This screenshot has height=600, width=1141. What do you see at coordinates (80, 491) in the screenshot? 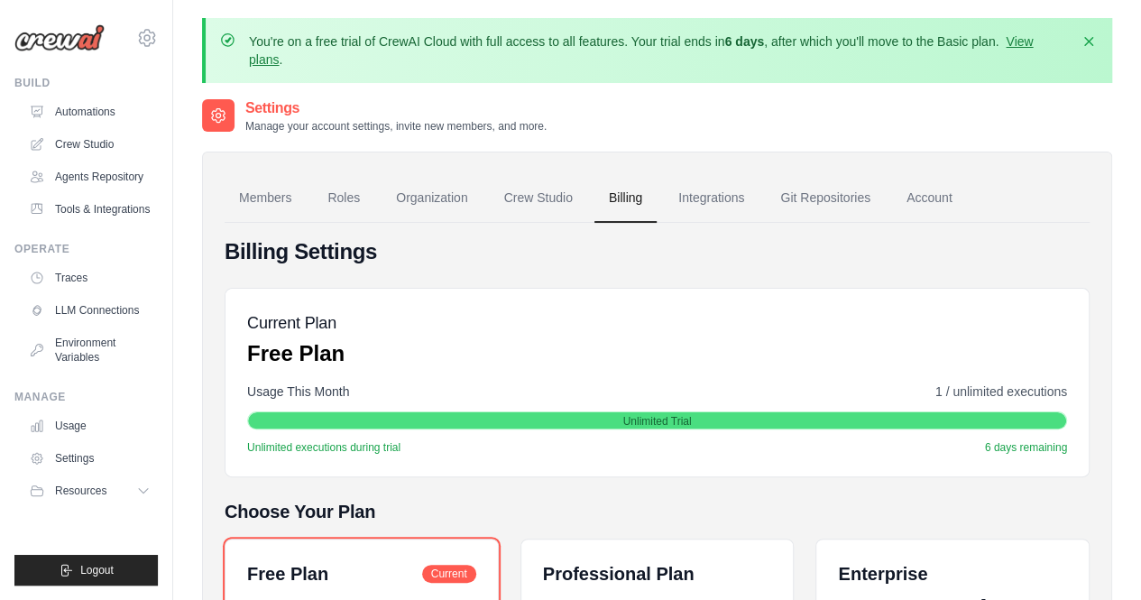
I see `span: Resources` at bounding box center [80, 491].